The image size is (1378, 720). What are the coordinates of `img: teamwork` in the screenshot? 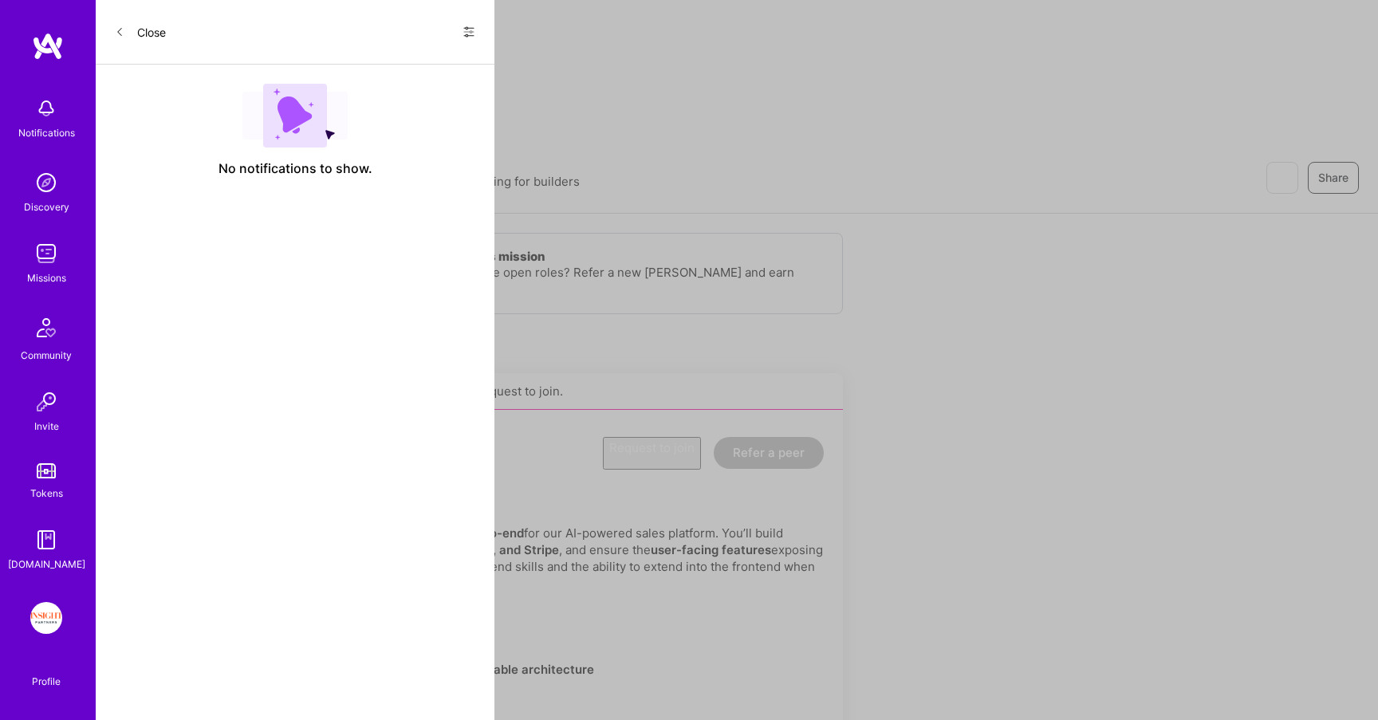 It's located at (46, 254).